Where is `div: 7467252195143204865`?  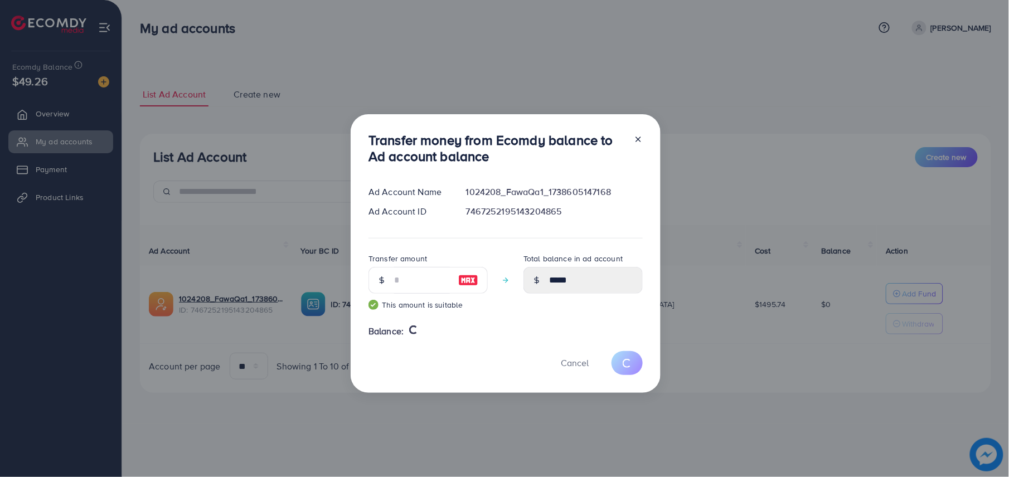
div: 7467252195143204865 is located at coordinates (554, 211).